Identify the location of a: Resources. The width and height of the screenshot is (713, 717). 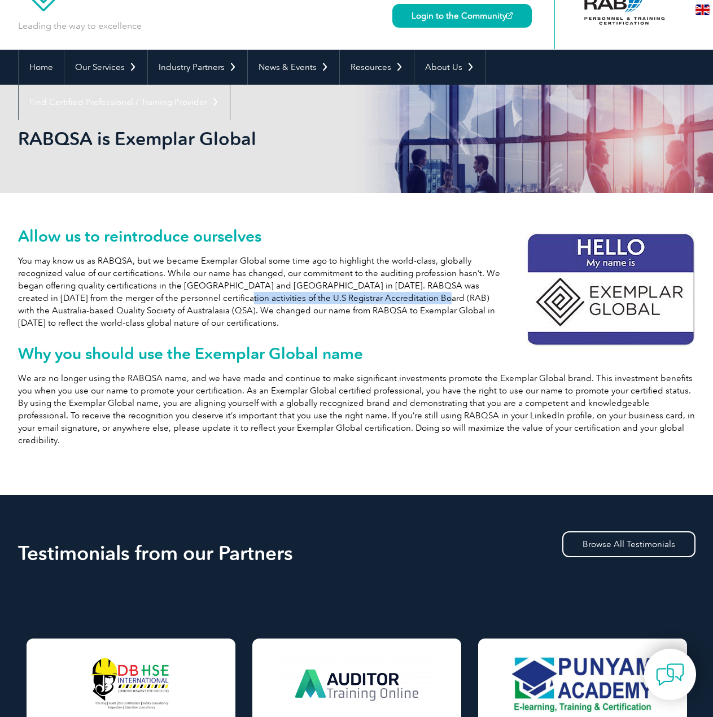
(377, 67).